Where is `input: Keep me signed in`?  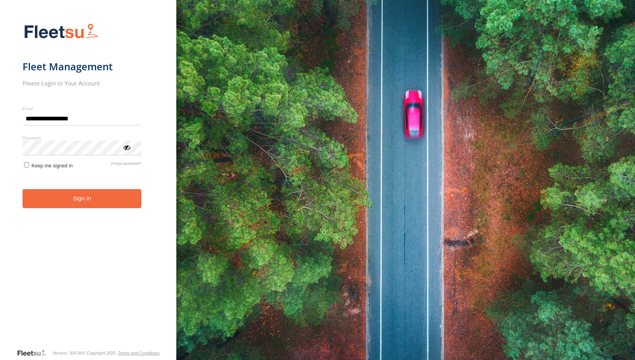 input: Keep me signed in is located at coordinates (26, 165).